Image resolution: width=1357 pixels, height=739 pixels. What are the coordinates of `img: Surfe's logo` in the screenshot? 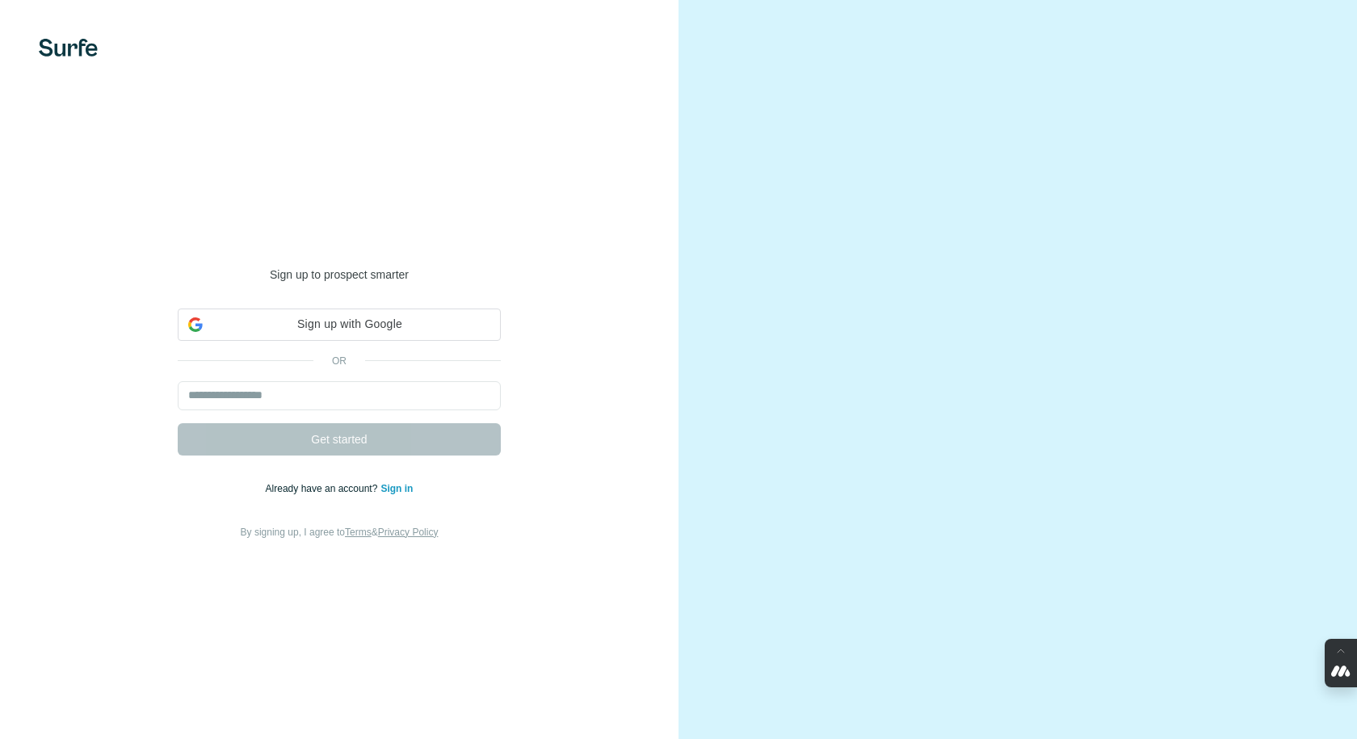 It's located at (68, 48).